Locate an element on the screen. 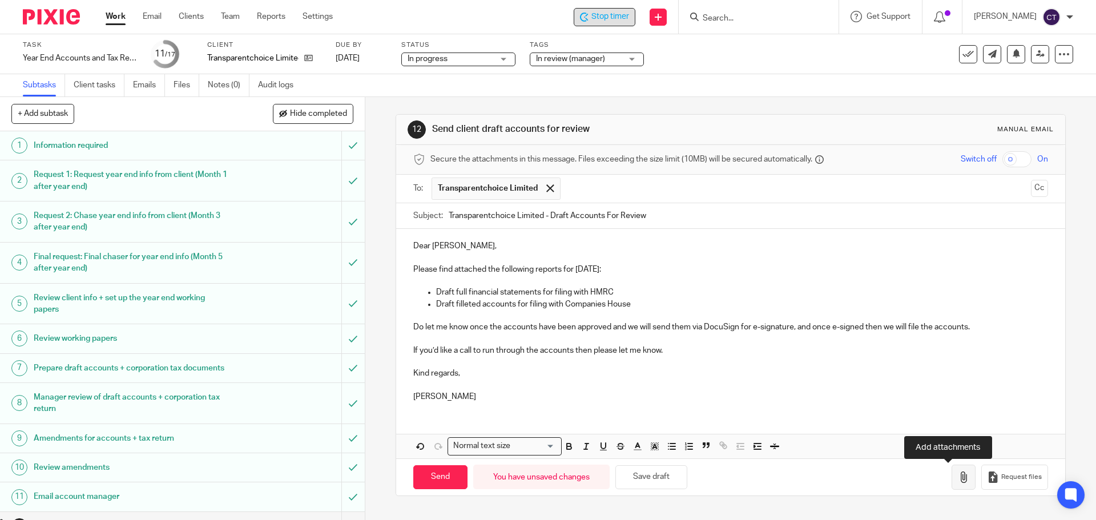 Image resolution: width=1096 pixels, height=520 pixels. label: Client is located at coordinates (264, 45).